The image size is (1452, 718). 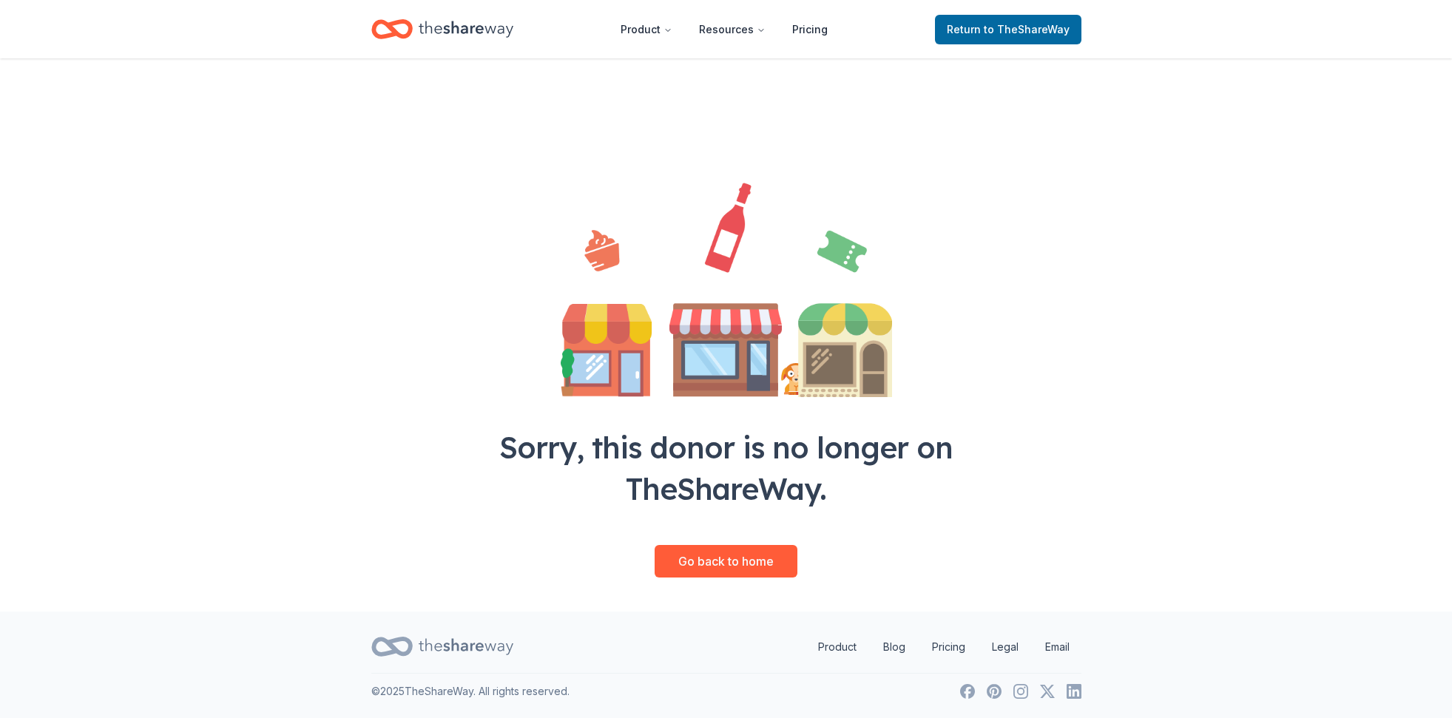 What do you see at coordinates (725, 561) in the screenshot?
I see `a: Go back to home` at bounding box center [725, 561].